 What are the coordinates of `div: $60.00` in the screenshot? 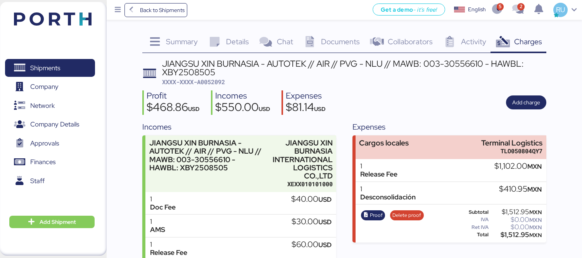 It's located at (311, 245).